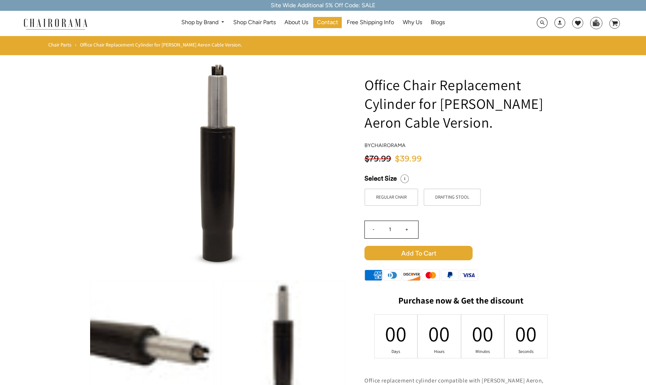 This screenshot has width=646, height=385. Describe the element at coordinates (408, 159) in the screenshot. I see `span: $39.99` at that location.